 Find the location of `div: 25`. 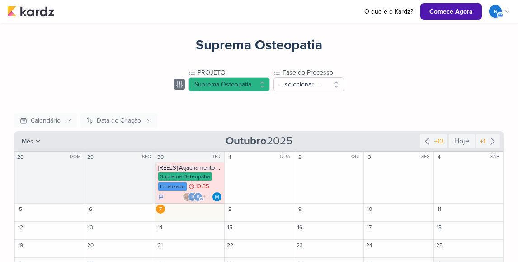

div: 25 is located at coordinates (439, 245).